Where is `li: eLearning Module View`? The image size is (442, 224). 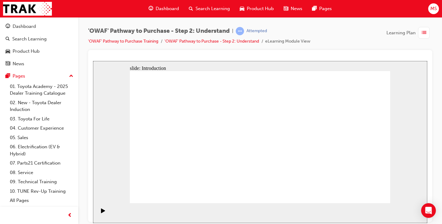 li: eLearning Module View is located at coordinates (288, 41).